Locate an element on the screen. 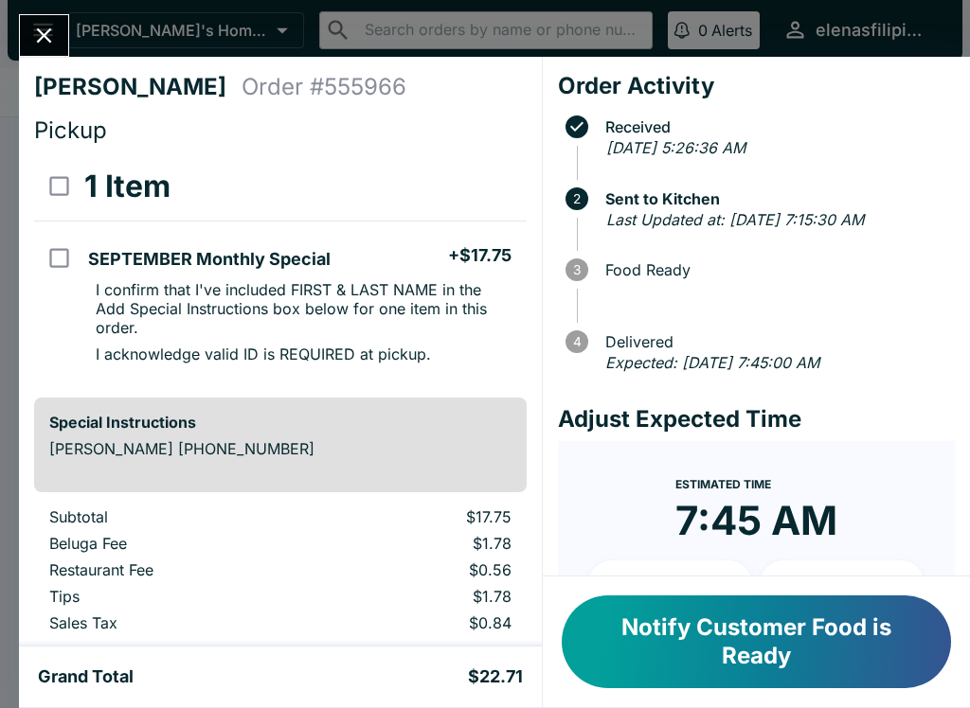 Image resolution: width=970 pixels, height=708 pixels. span: Estimated Time is located at coordinates (723, 484).